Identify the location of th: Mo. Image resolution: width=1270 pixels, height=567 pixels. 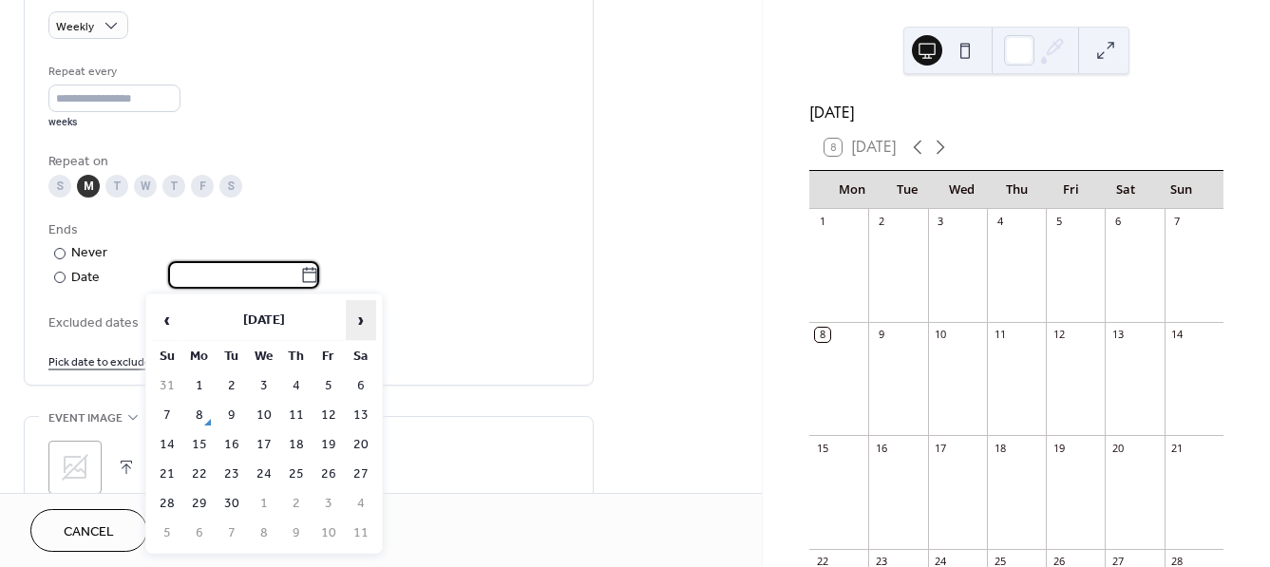
(200, 356).